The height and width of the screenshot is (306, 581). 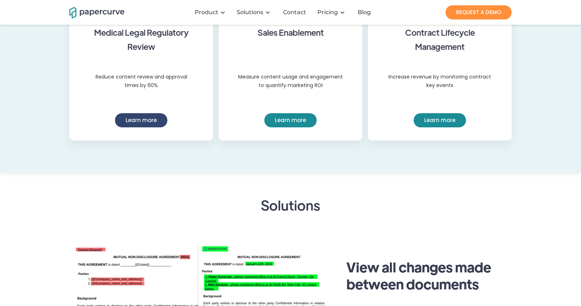 What do you see at coordinates (291, 46) in the screenshot?
I see `strong: Sales Enablement` at bounding box center [291, 46].